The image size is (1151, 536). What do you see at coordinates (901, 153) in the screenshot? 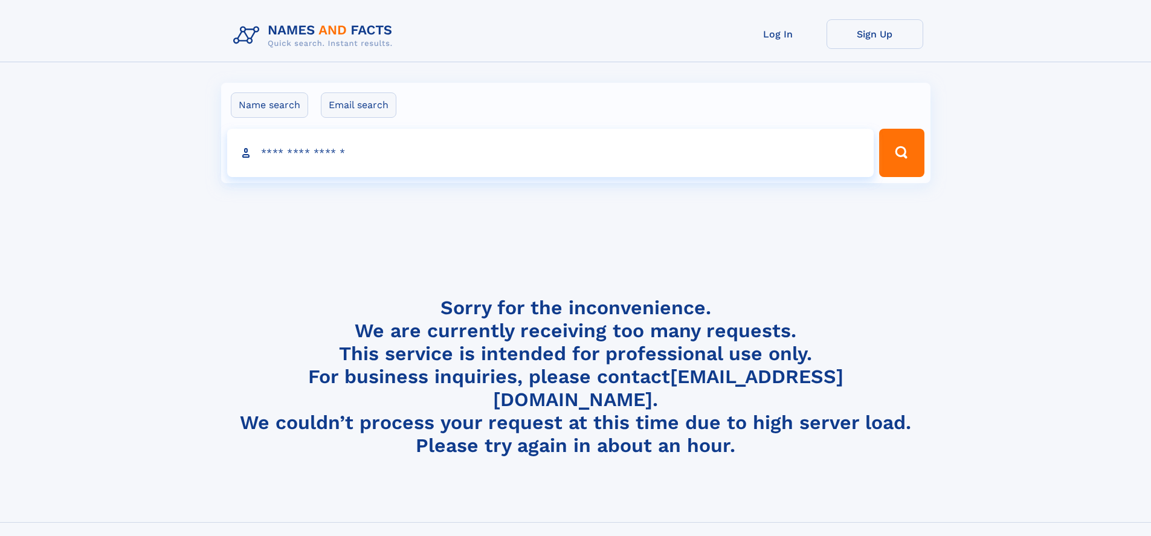
I see `button: Search Button` at bounding box center [901, 153].